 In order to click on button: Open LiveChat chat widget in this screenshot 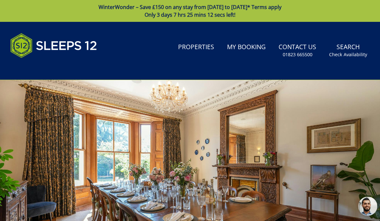, I will do `click(15, 12)`.